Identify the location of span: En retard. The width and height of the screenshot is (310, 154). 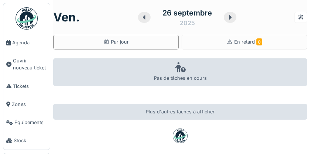
(248, 42).